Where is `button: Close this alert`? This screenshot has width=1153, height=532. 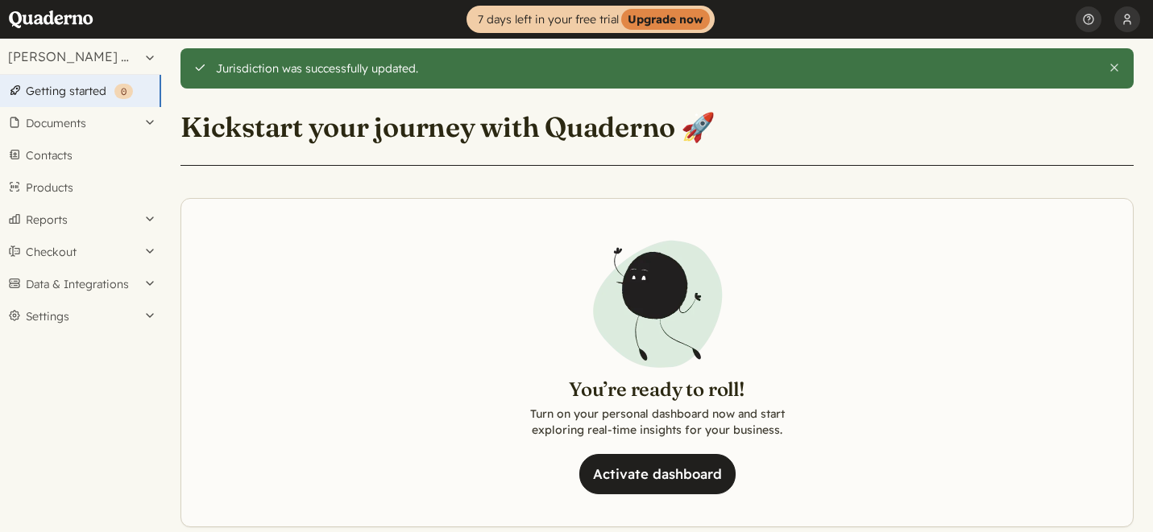 button: Close this alert is located at coordinates (1114, 68).